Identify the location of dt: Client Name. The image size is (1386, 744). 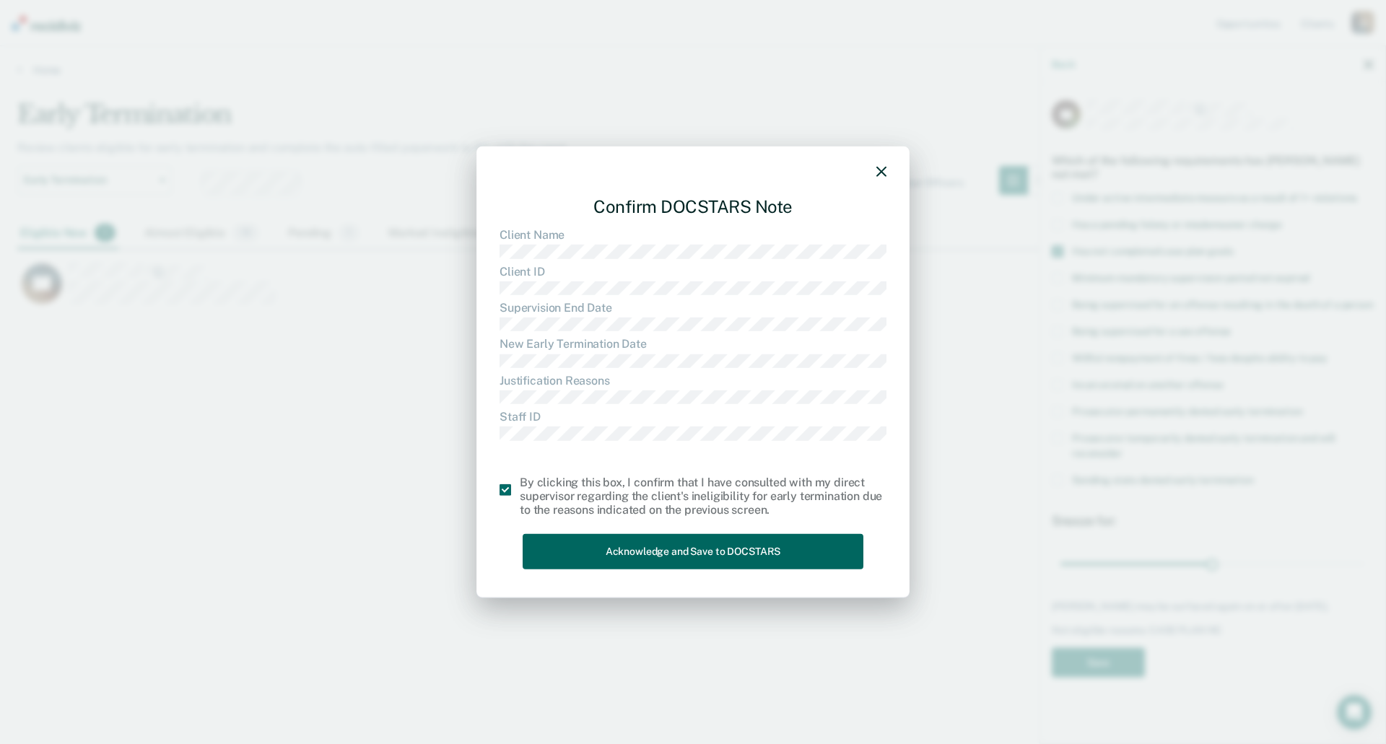
(693, 235).